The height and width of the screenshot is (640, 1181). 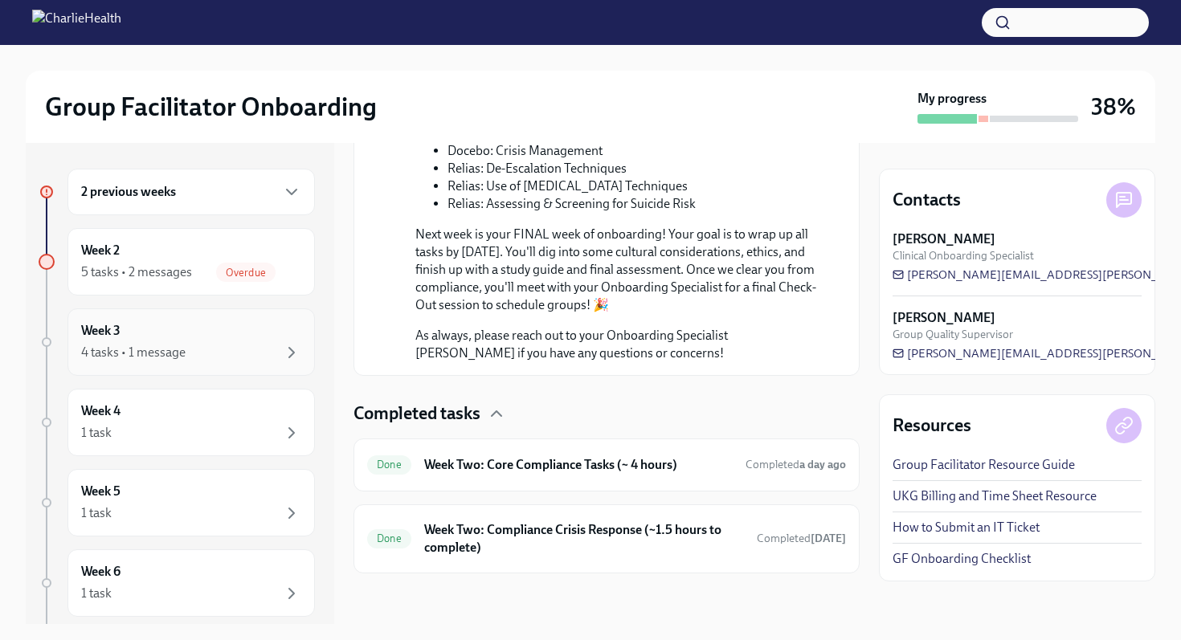 What do you see at coordinates (177, 342) in the screenshot?
I see `a: Week 34 tasks • 1 message` at bounding box center [177, 342].